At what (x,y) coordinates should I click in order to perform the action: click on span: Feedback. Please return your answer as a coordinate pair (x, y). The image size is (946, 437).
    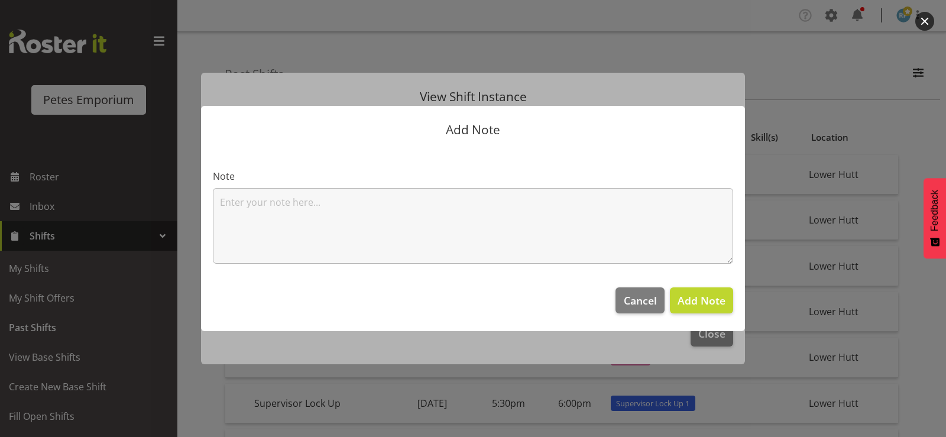
    Looking at the image, I should click on (935, 211).